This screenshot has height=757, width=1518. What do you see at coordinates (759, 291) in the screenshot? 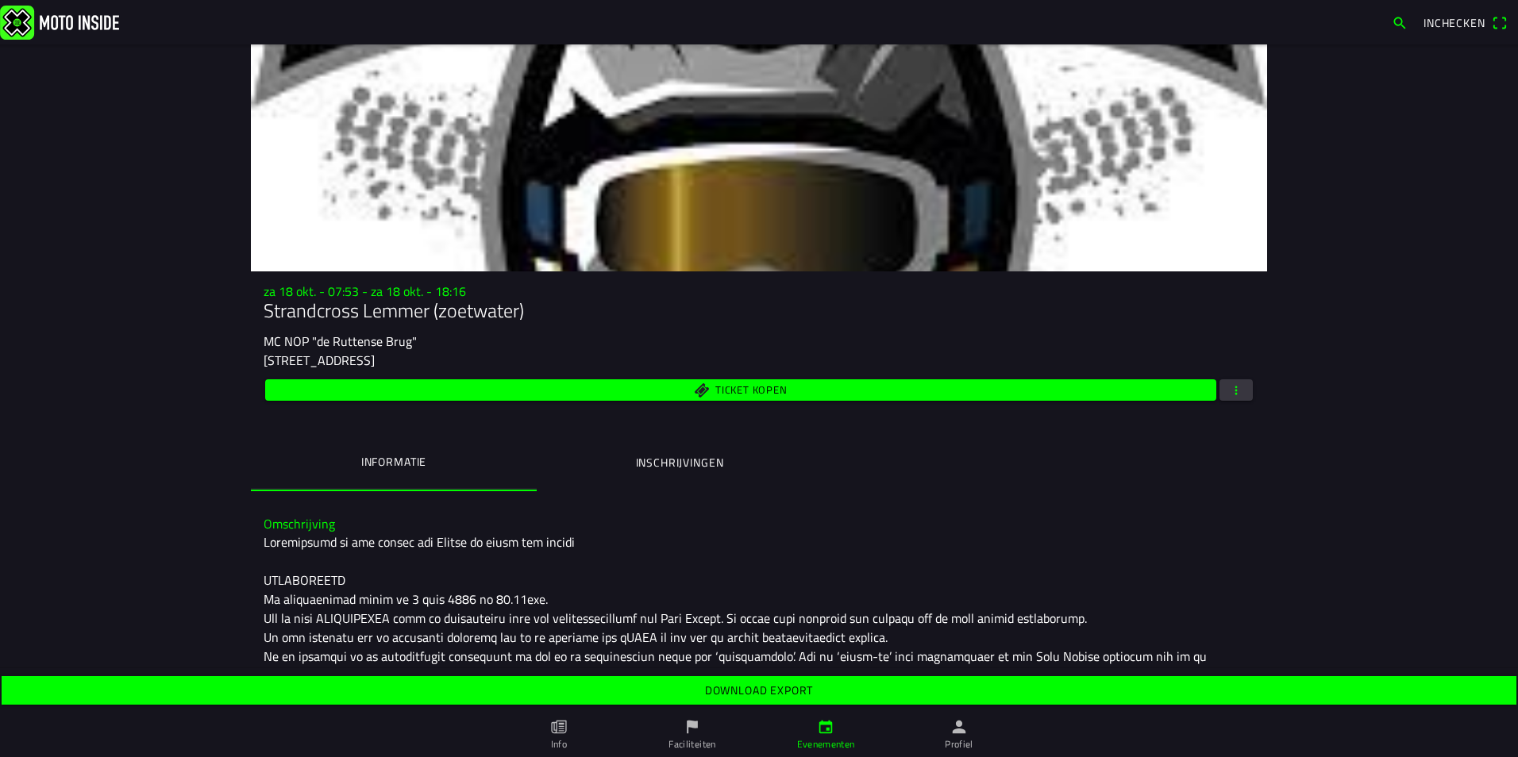
I see `h3: za 18 okt. - 07:53 - za 18 okt. - 18:16` at bounding box center [759, 291].